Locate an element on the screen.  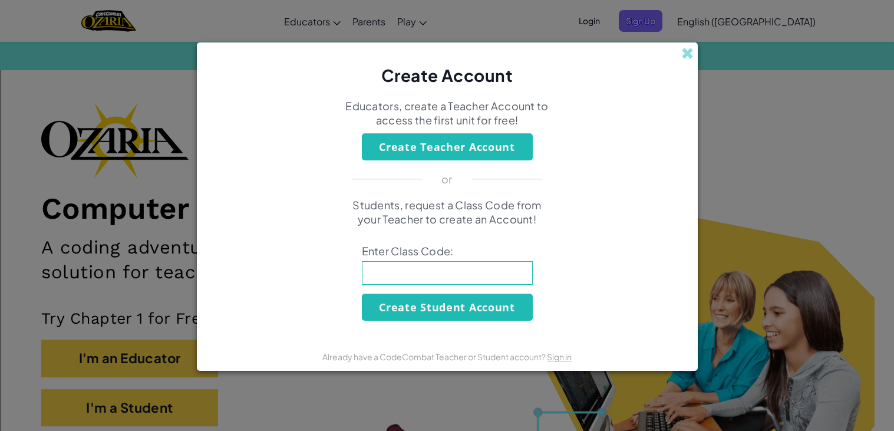
div: Sort A > Z is located at coordinates (447, 10).